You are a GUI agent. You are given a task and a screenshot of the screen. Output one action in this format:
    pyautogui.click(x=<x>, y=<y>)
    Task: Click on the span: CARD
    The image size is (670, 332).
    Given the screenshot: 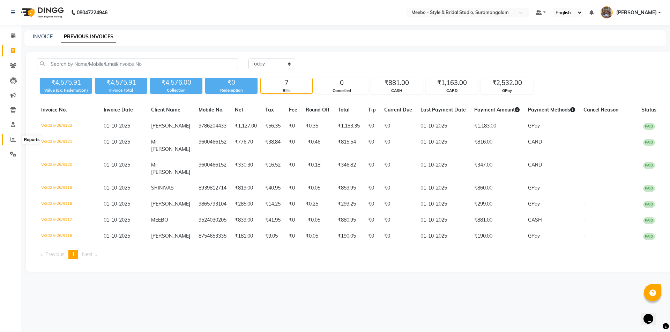 What is the action you would take?
    pyautogui.click(x=535, y=142)
    